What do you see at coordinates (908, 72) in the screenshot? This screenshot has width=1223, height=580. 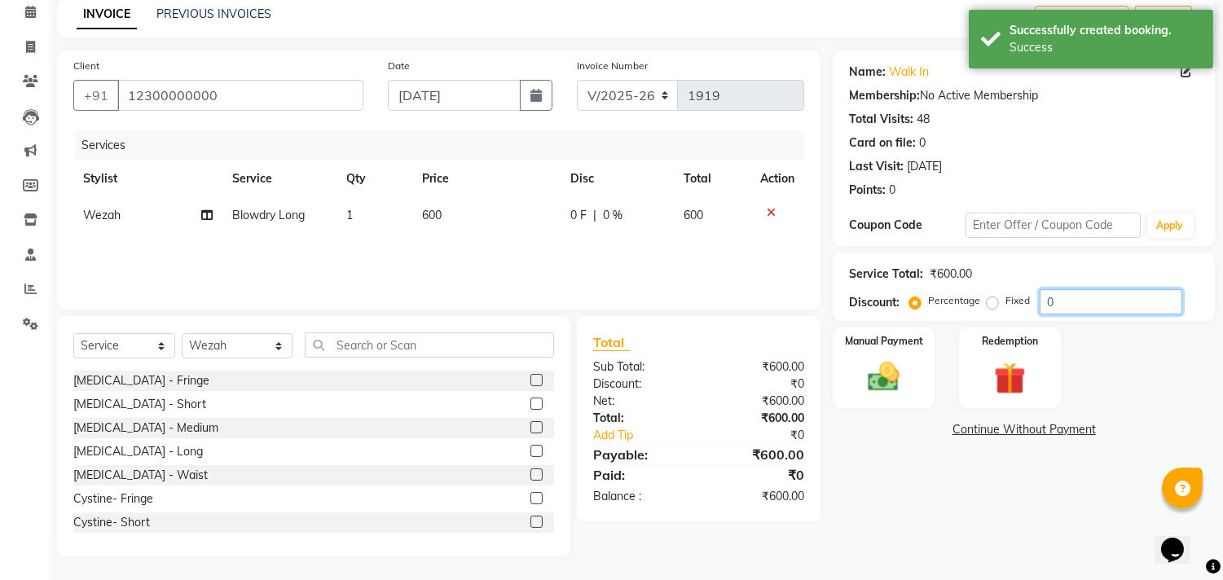 I see `a: Walk In` at bounding box center [908, 72].